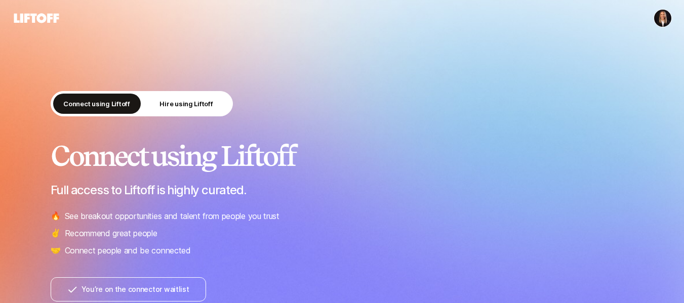 The width and height of the screenshot is (684, 303). Describe the element at coordinates (342, 156) in the screenshot. I see `h2: Connect using Liftoff` at that location.